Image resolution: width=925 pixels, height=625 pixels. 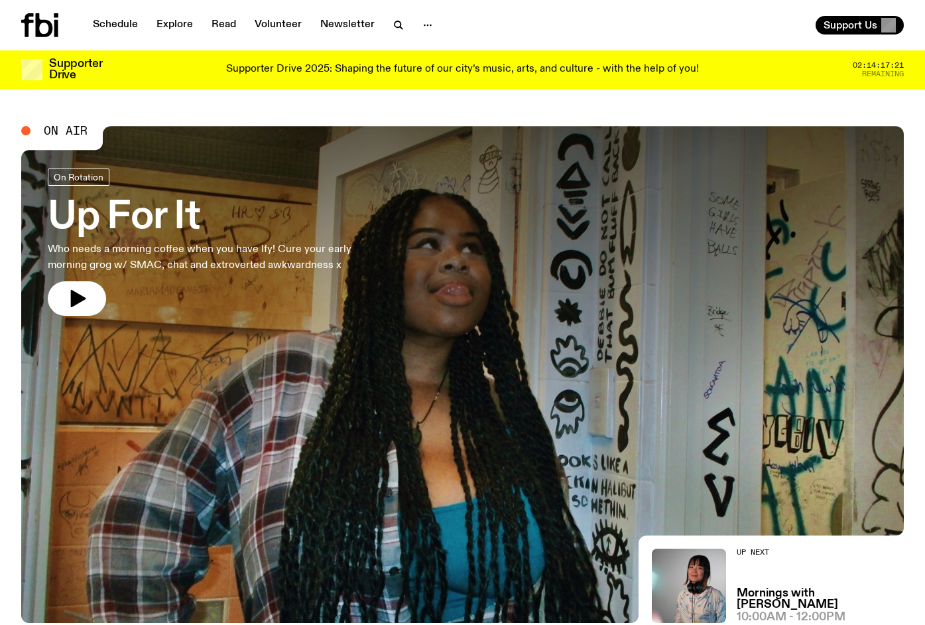 What do you see at coordinates (78, 177) in the screenshot?
I see `a: On Rotation` at bounding box center [78, 177].